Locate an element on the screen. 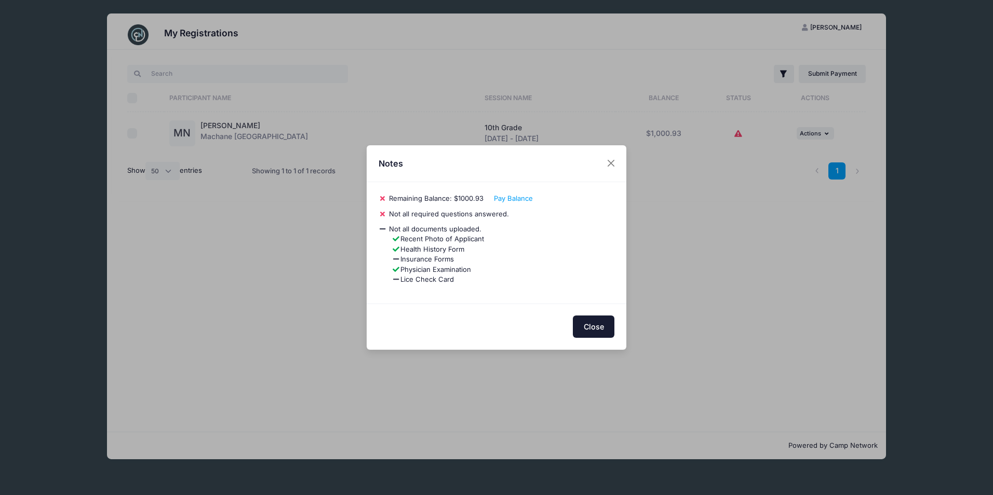  li: Recent Photo of Applicant is located at coordinates (503, 239).